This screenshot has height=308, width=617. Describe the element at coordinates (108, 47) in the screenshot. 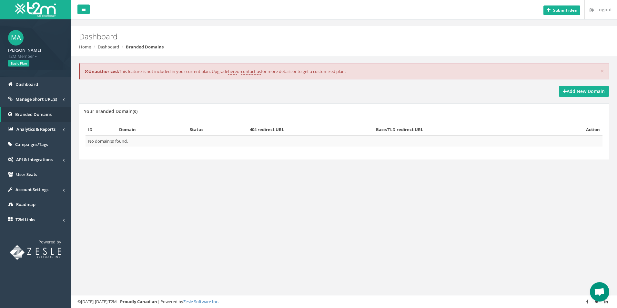

I see `a: Dashboard` at that location.